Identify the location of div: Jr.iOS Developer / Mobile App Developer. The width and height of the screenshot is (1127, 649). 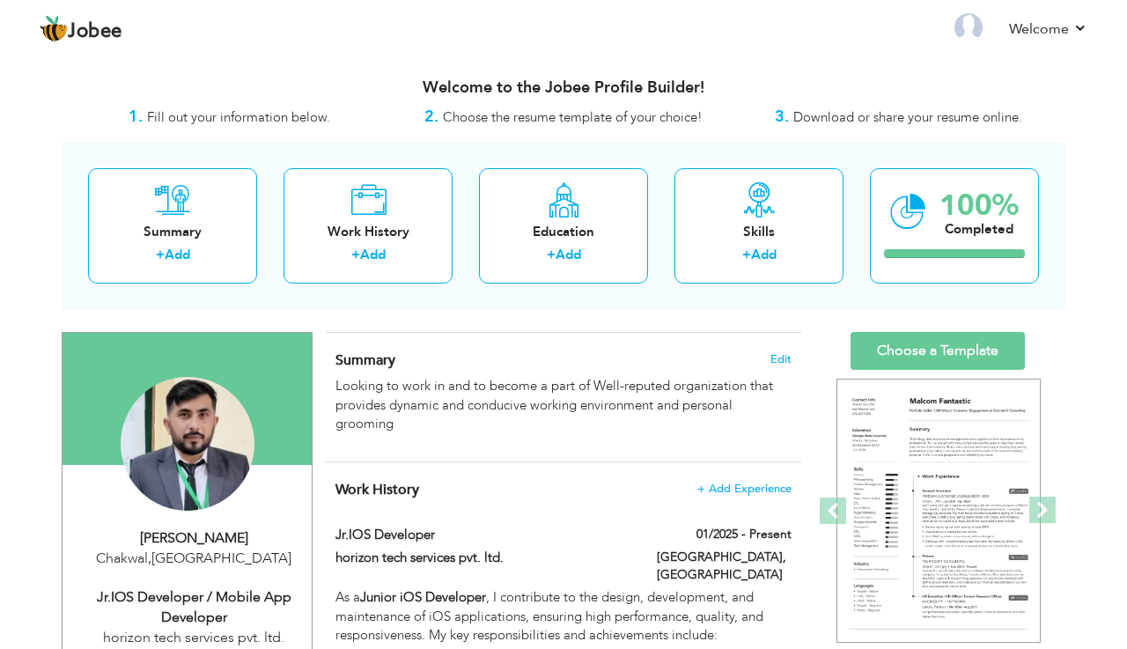
(194, 607).